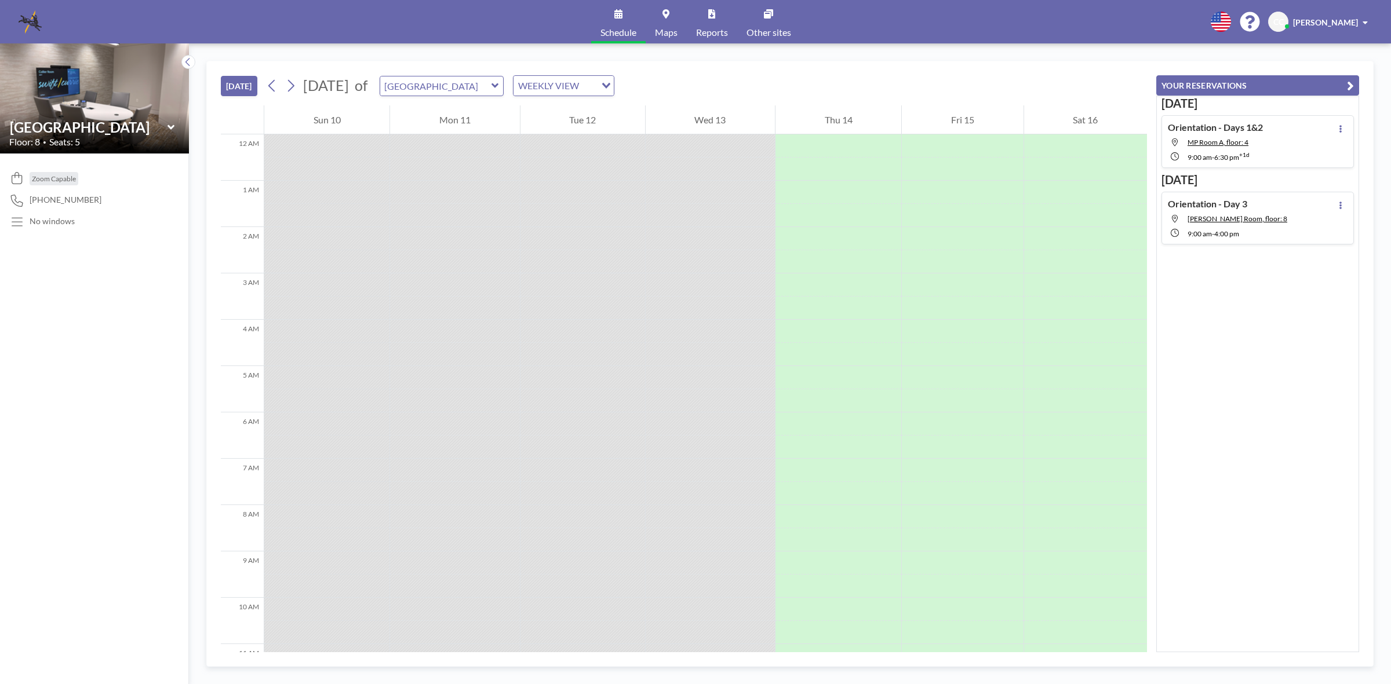 Image resolution: width=1391 pixels, height=684 pixels. Describe the element at coordinates (327, 120) in the screenshot. I see `div: Sun 10` at that location.